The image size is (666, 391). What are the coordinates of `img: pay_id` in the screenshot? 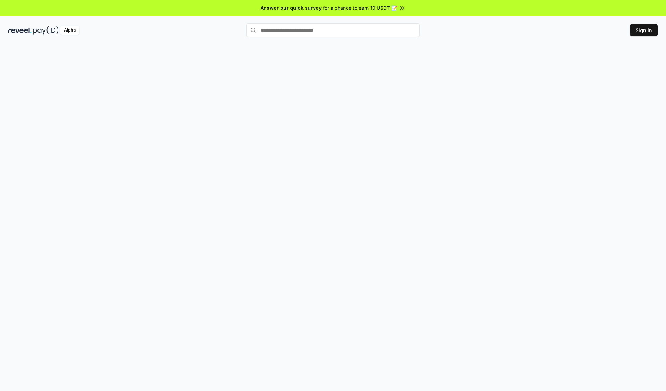 It's located at (46, 30).